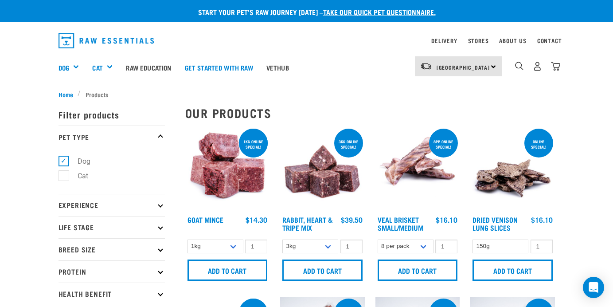  Describe the element at coordinates (426, 66) in the screenshot. I see `img: van-moving.png` at that location.